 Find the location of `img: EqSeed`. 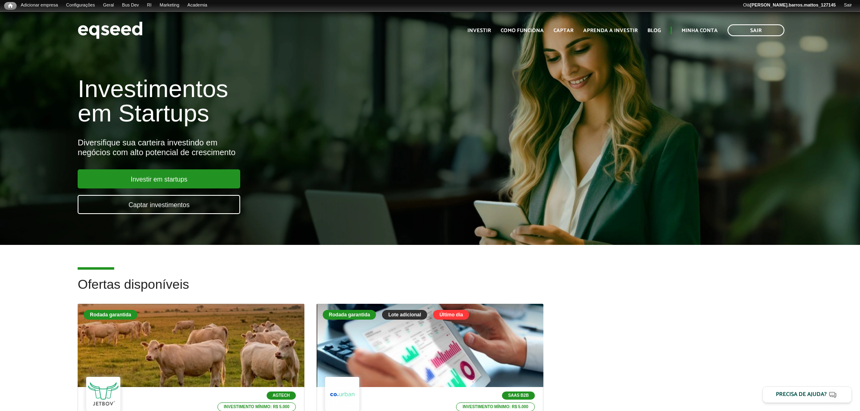

img: EqSeed is located at coordinates (110, 30).